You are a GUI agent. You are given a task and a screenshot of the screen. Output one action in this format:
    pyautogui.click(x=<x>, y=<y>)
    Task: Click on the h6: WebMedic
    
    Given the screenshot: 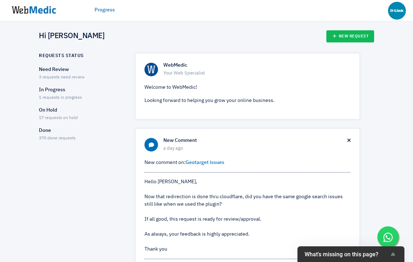 What is the action you would take?
    pyautogui.click(x=257, y=66)
    